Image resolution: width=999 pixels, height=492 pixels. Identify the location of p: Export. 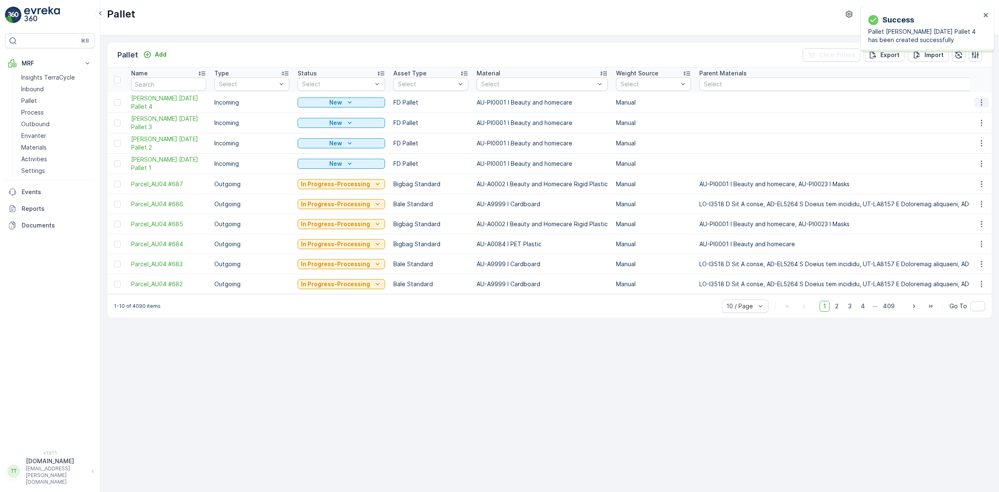
(890, 55).